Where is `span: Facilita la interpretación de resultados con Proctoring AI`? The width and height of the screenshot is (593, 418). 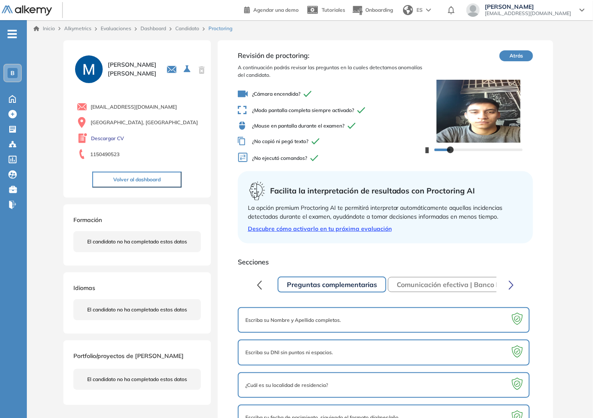
span: Facilita la interpretación de resultados con Proctoring AI is located at coordinates (372, 190).